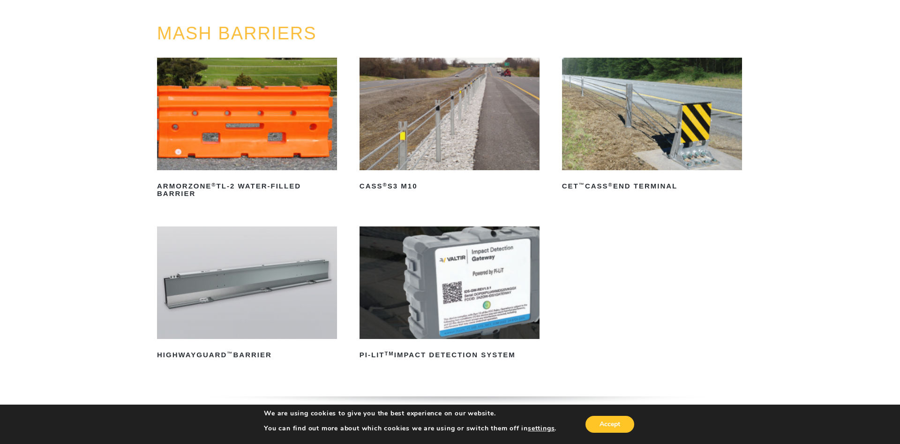 The height and width of the screenshot is (444, 900). I want to click on h2: ArmorZone TL-2 Water-Filled Barrier, so click(247, 190).